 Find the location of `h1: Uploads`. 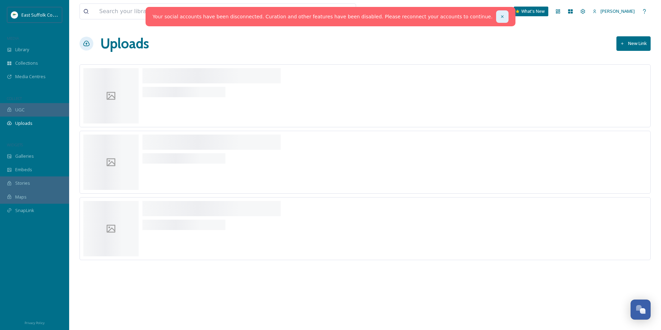

h1: Uploads is located at coordinates (124, 44).